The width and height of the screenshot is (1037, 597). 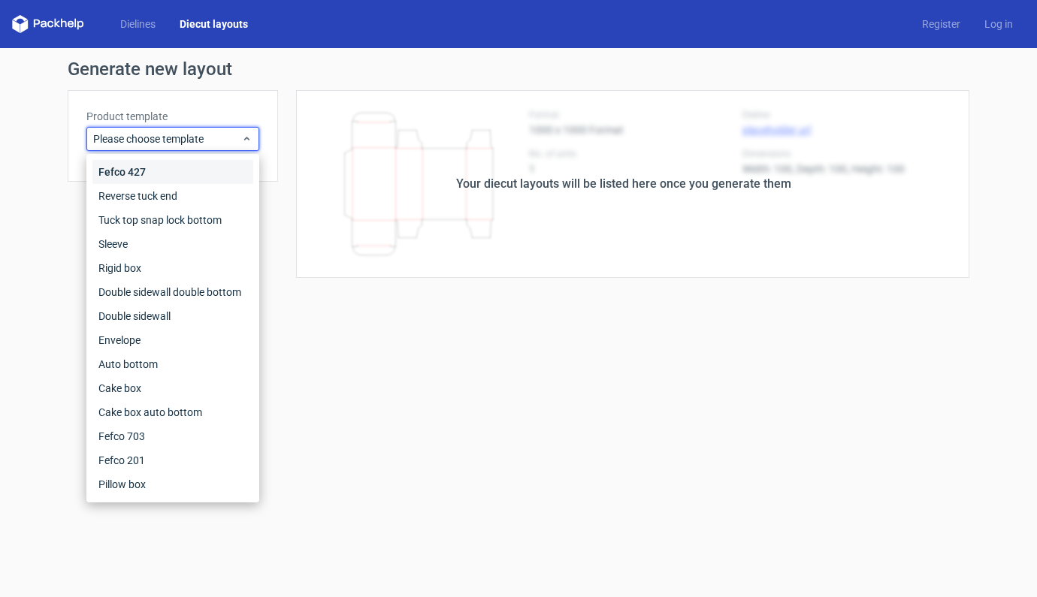 I want to click on div: Double sidewall, so click(x=173, y=316).